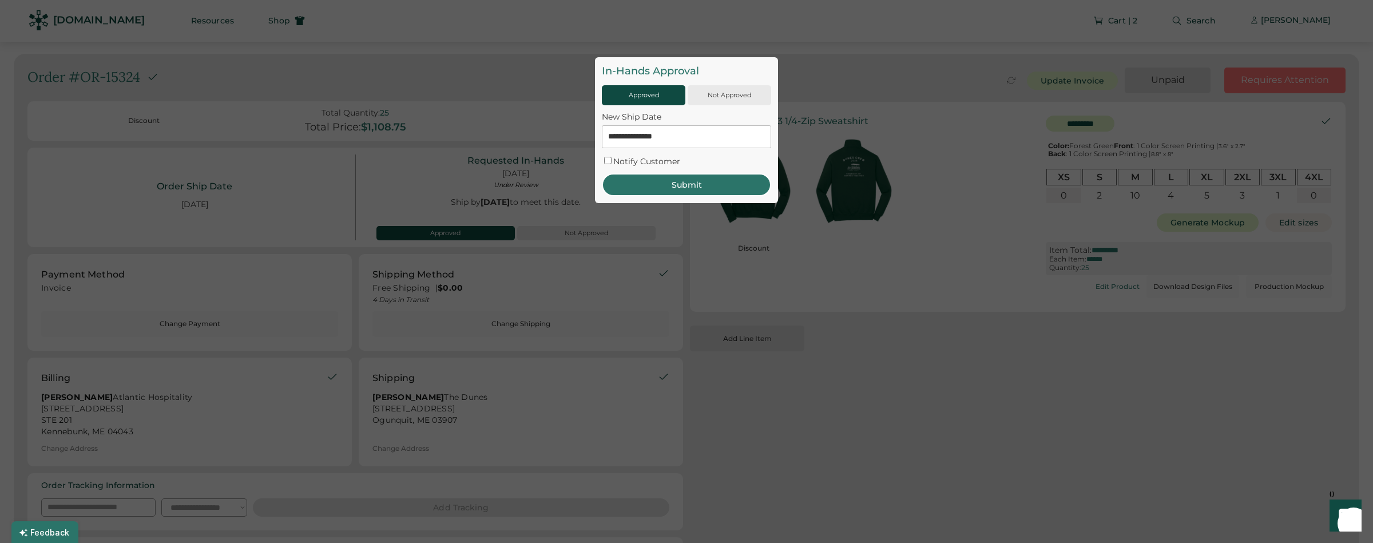 This screenshot has height=543, width=1373. Describe the element at coordinates (729, 95) in the screenshot. I see `button: Not Approved` at that location.